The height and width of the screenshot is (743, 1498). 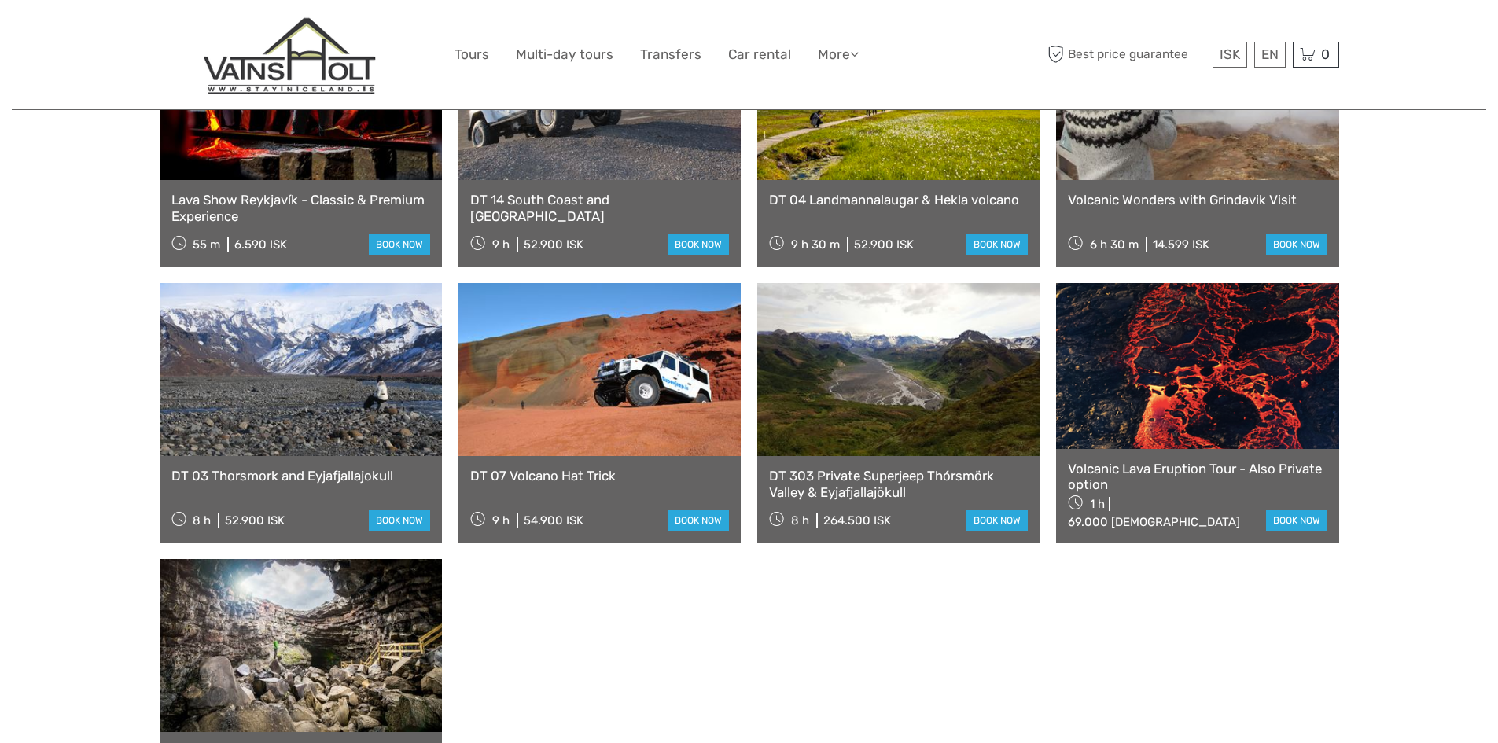 I want to click on div: 264.500 ISK, so click(x=857, y=521).